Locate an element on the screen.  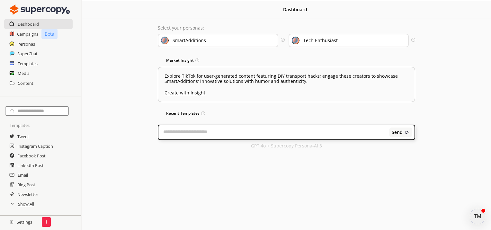
h2: LinkedIn Post is located at coordinates (31, 166).